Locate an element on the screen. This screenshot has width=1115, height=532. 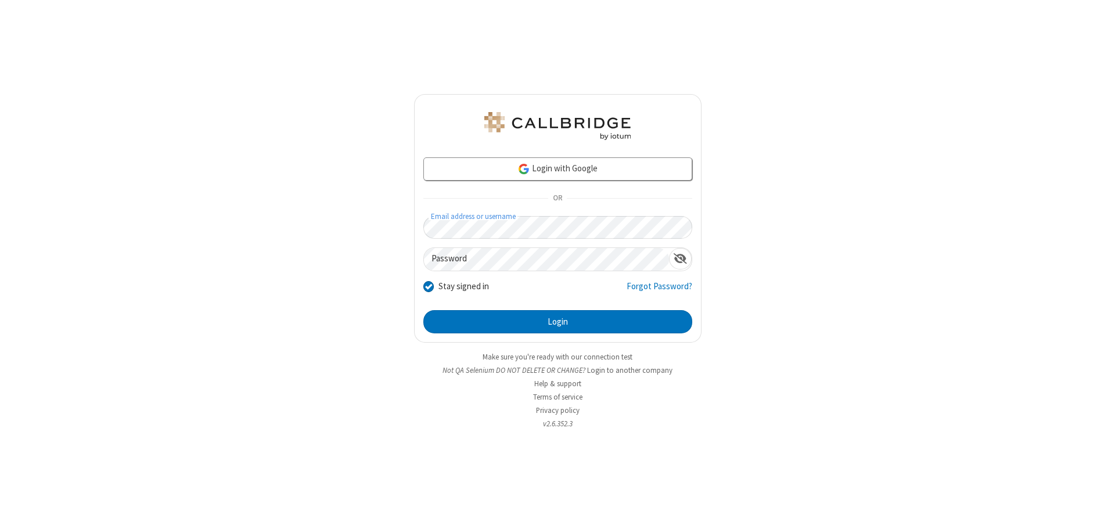
label: Stay signed in is located at coordinates (463, 286).